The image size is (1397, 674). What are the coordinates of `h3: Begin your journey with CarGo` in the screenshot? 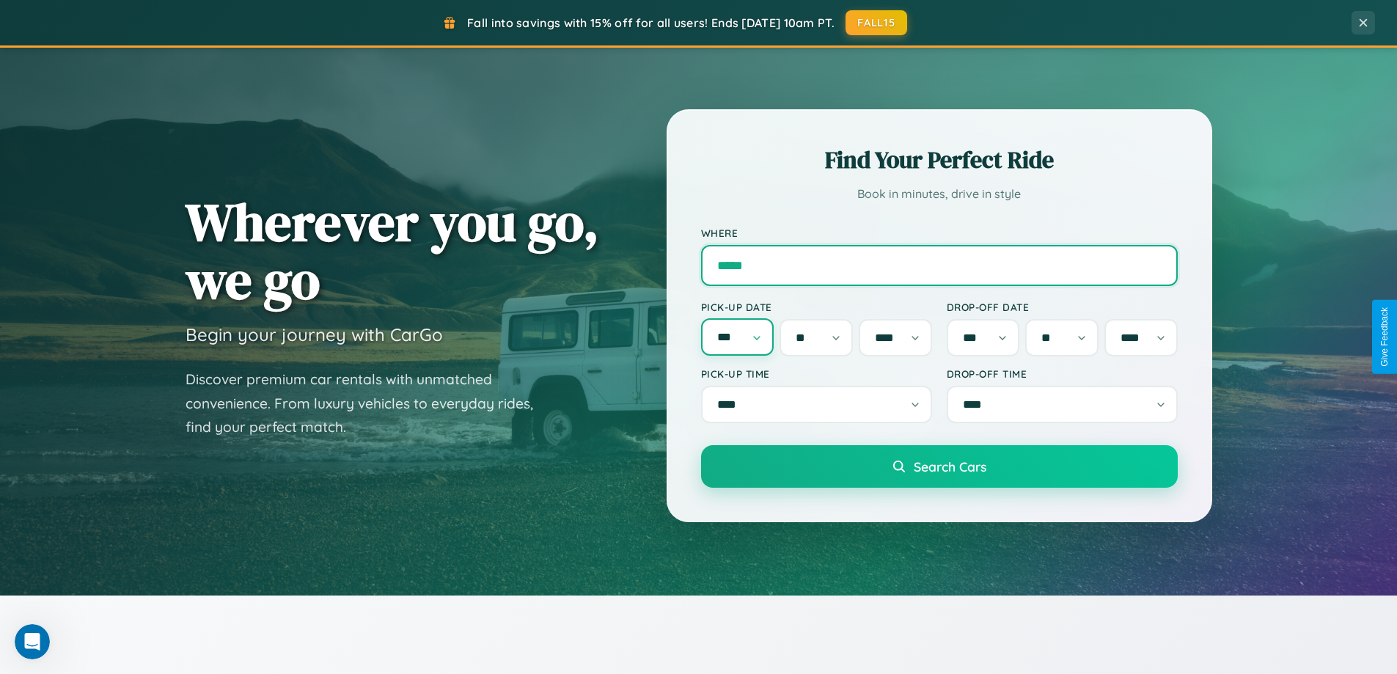 It's located at (314, 334).